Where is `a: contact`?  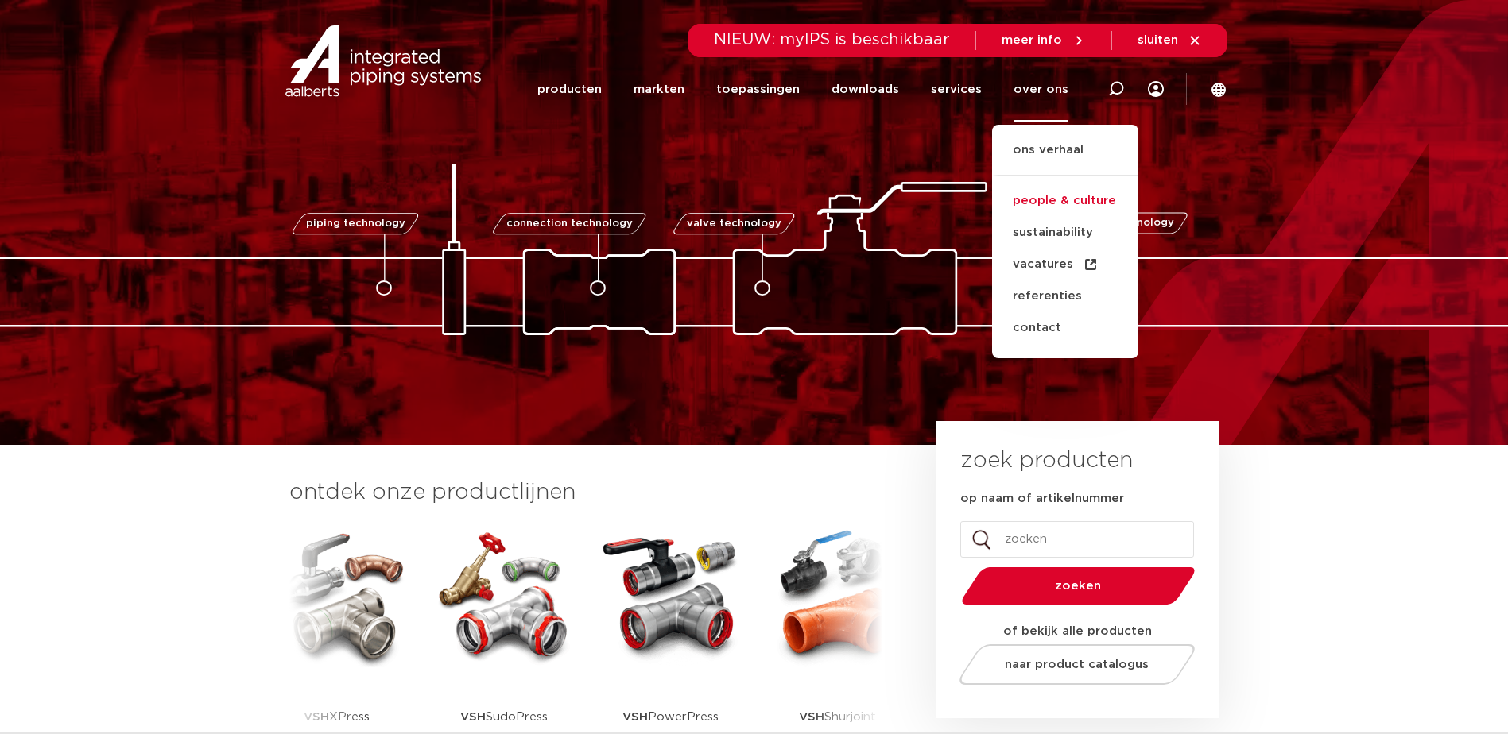
a: contact is located at coordinates (1065, 328).